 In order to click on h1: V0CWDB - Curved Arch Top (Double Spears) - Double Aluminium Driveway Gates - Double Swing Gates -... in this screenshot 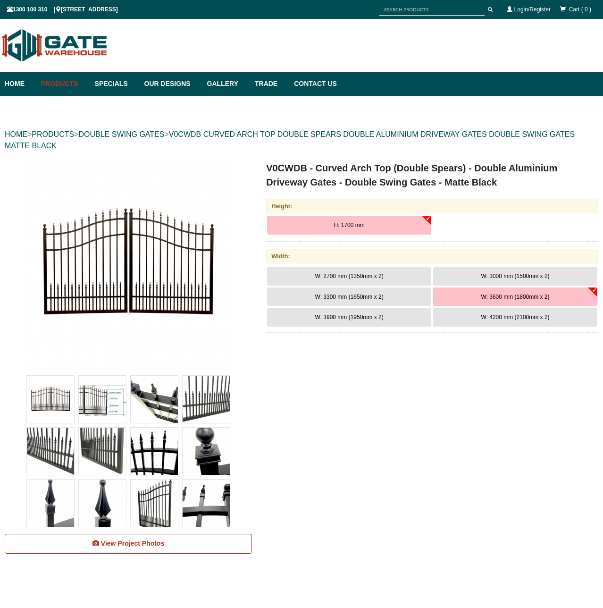, I will do `click(432, 175)`.